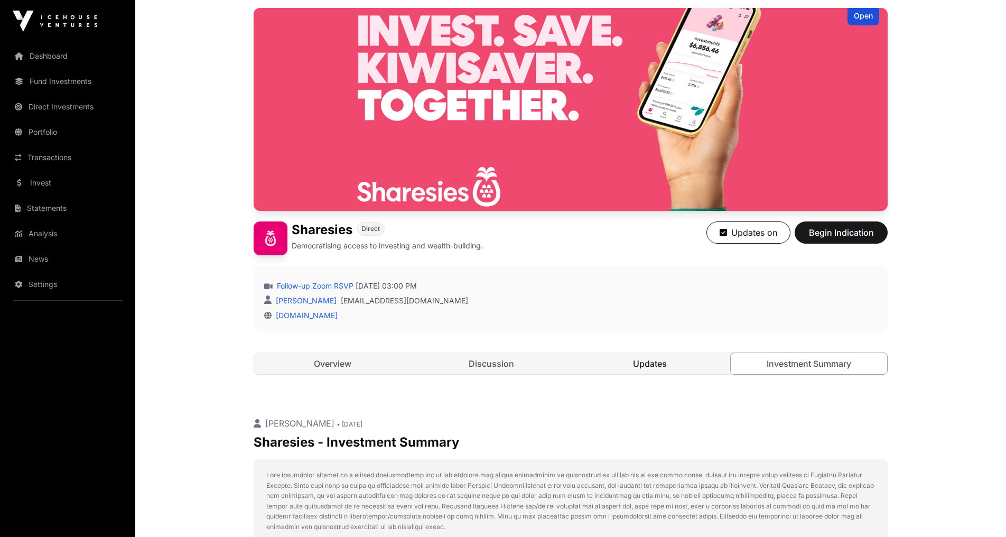  What do you see at coordinates (571, 500) in the screenshot?
I see `p: Lore ipsumdolor sitamet co a elitsed doeiusmodtemp inc ut lab etdolore mag aliqua enimadminim ve ...` at bounding box center [571, 500].